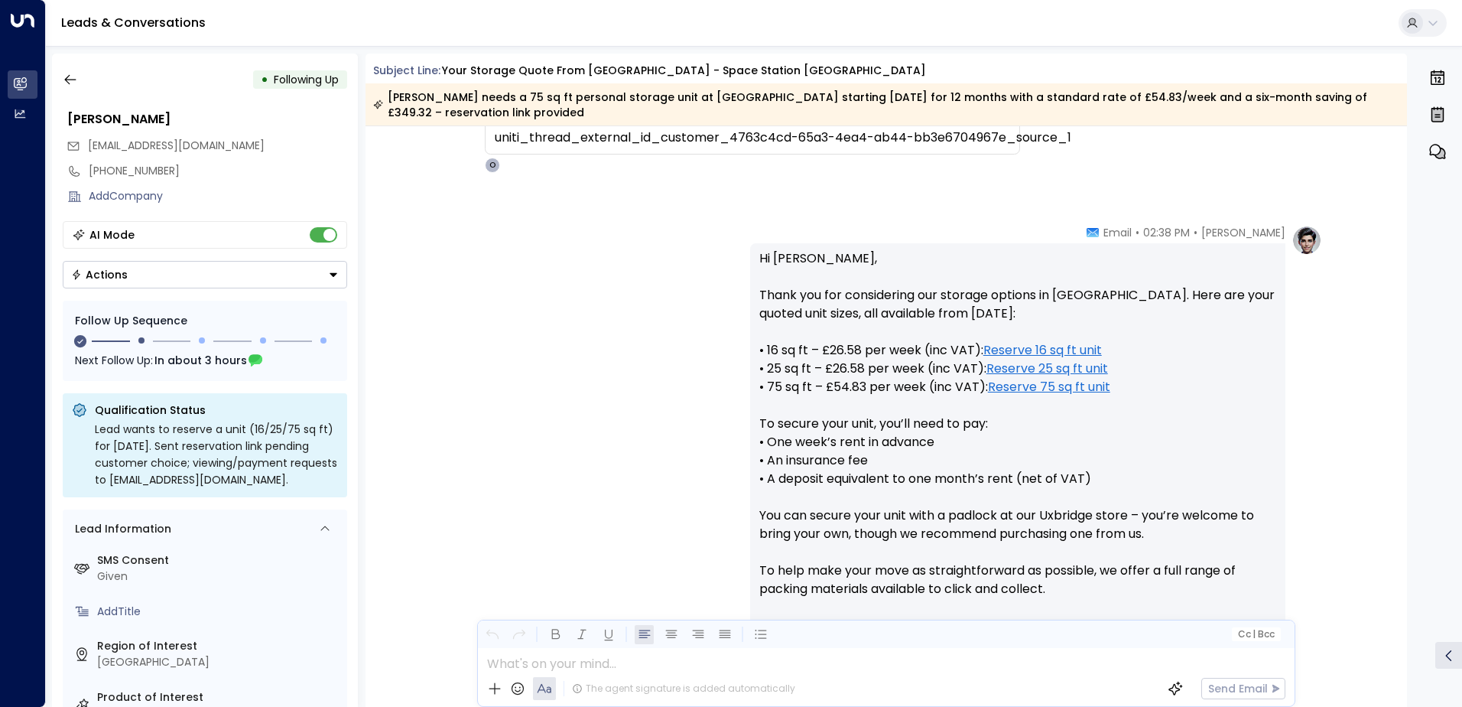  What do you see at coordinates (684, 688) in the screenshot?
I see `div: The agent signature is added automatically` at bounding box center [684, 688].